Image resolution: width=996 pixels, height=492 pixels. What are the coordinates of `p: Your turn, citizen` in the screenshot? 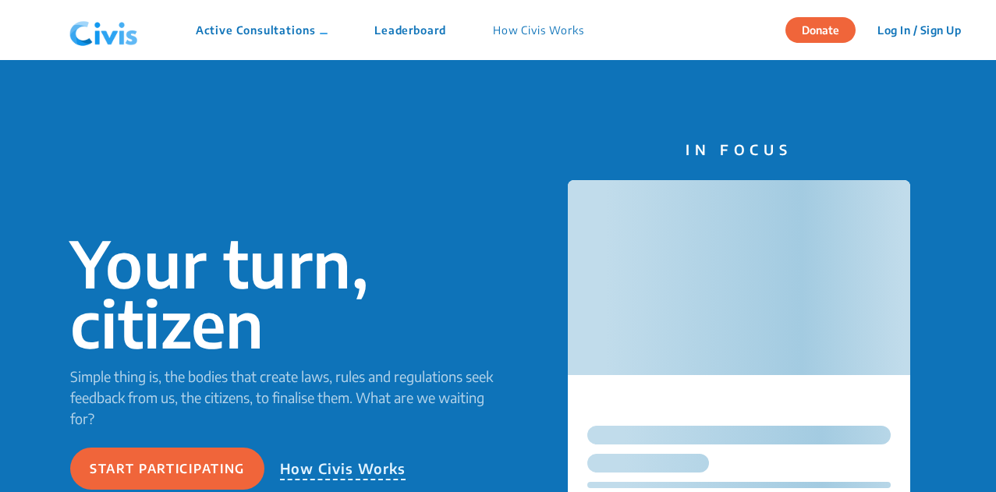 It's located at (284, 293).